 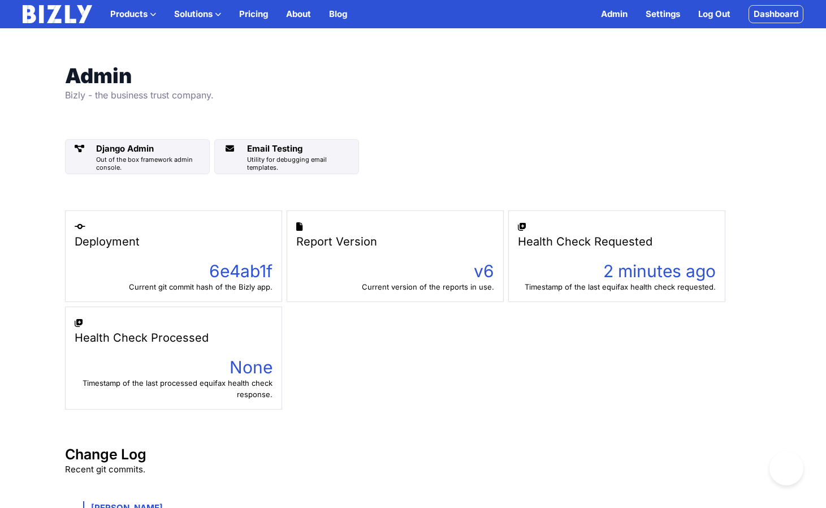 What do you see at coordinates (617, 241) in the screenshot?
I see `div: Health Check Requested` at bounding box center [617, 241].